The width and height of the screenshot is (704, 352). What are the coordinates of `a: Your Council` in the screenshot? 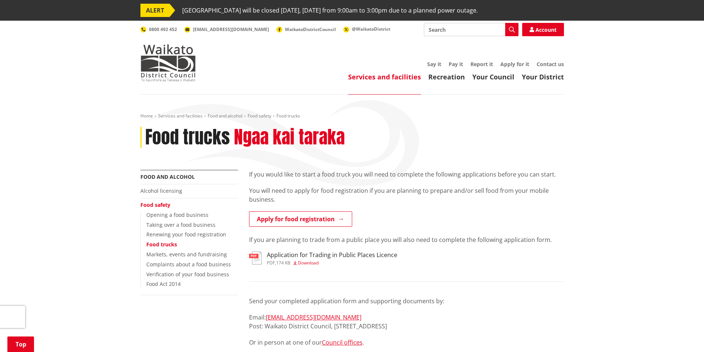 It's located at (494, 77).